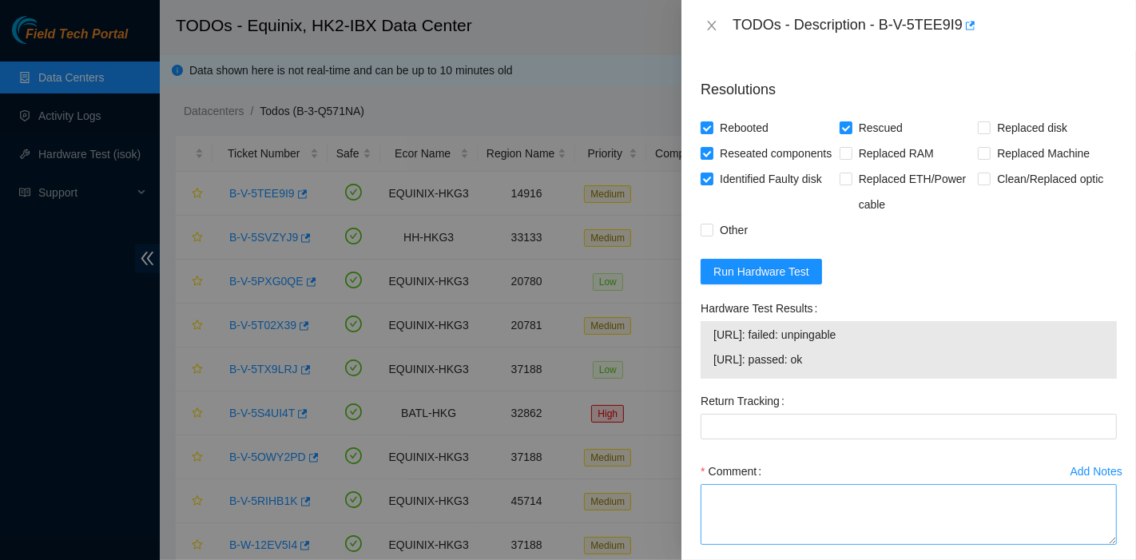 Image resolution: width=1136 pixels, height=560 pixels. What do you see at coordinates (1043, 153) in the screenshot?
I see `span: Replaced Machine` at bounding box center [1043, 153].